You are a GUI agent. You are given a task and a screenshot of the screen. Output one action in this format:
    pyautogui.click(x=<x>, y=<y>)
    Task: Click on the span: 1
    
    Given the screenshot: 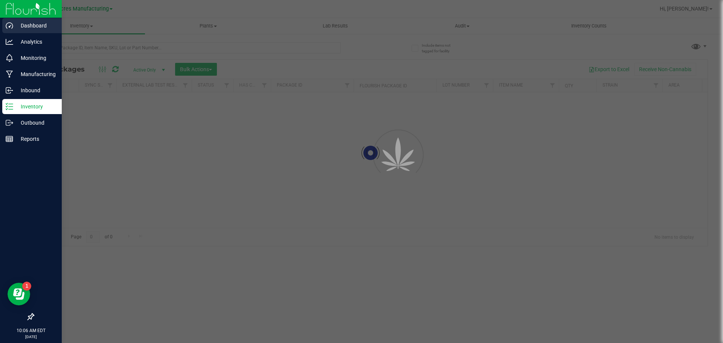 What is the action you would take?
    pyautogui.click(x=5, y=4)
    